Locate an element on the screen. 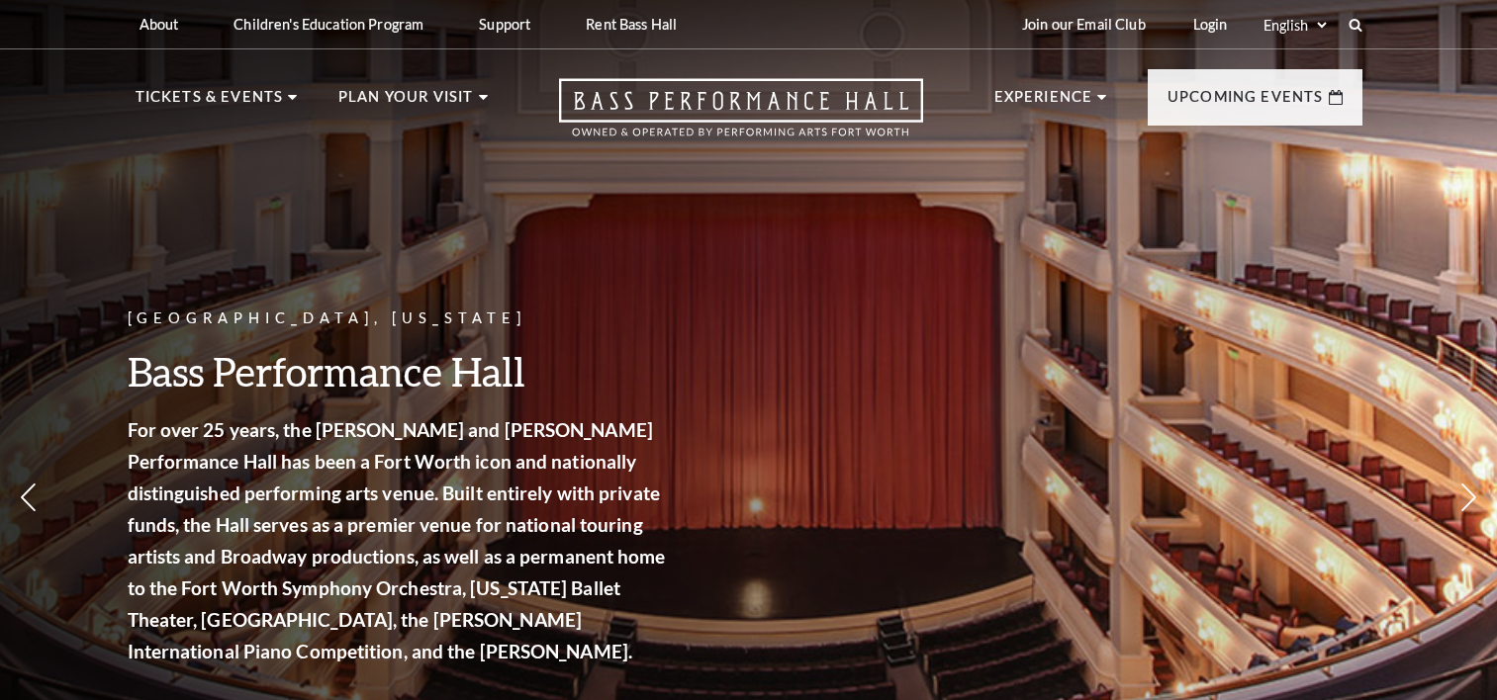 This screenshot has height=700, width=1497. select: Select: is located at coordinates (1294, 25).